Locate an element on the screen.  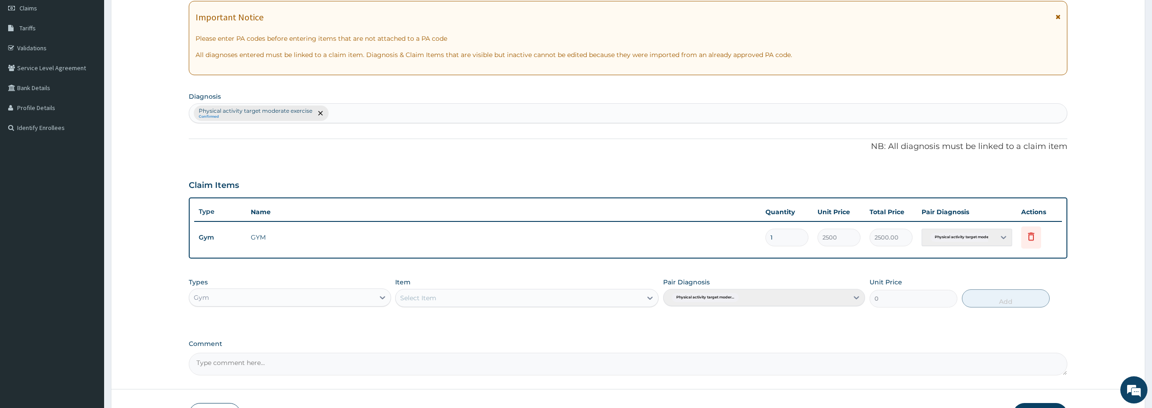
p: Please enter PA codes before entering items that are not attached to a PA code is located at coordinates (628, 38).